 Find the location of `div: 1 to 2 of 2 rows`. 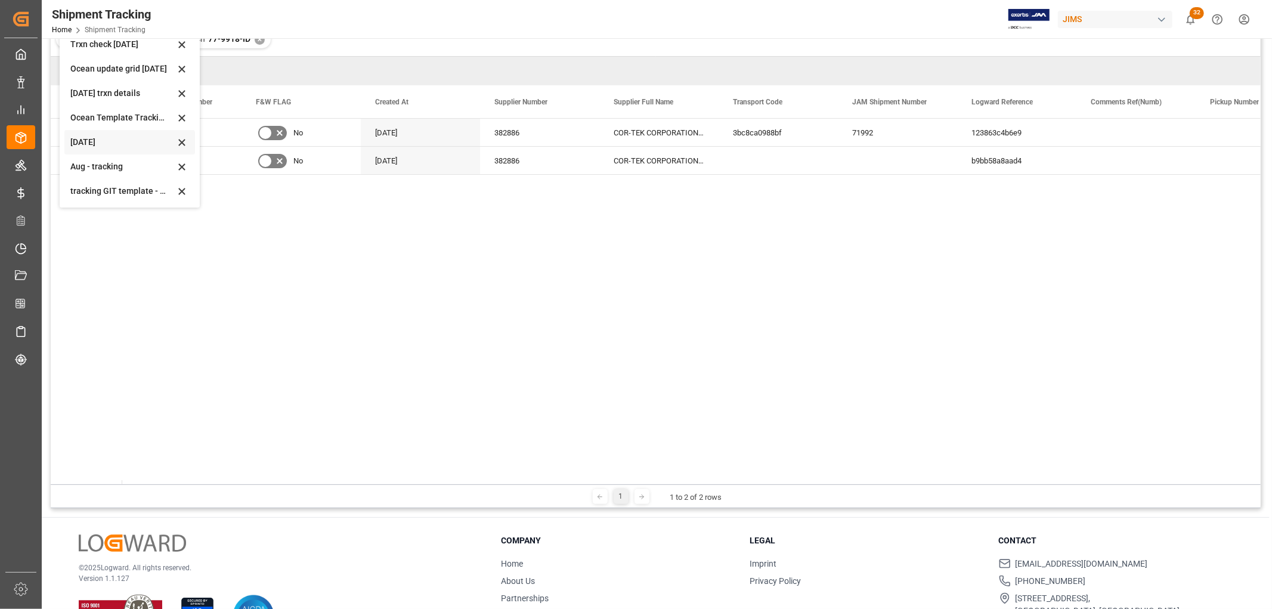

div: 1 to 2 of 2 rows is located at coordinates (696, 497).